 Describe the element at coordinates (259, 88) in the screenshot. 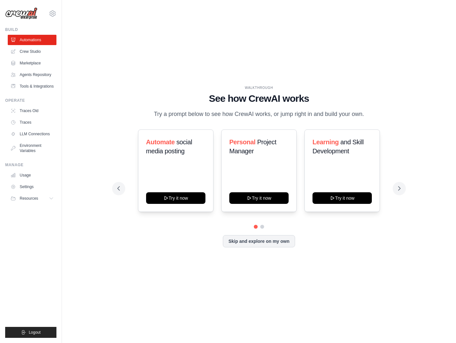

I see `div: WALKTHROUGH` at that location.